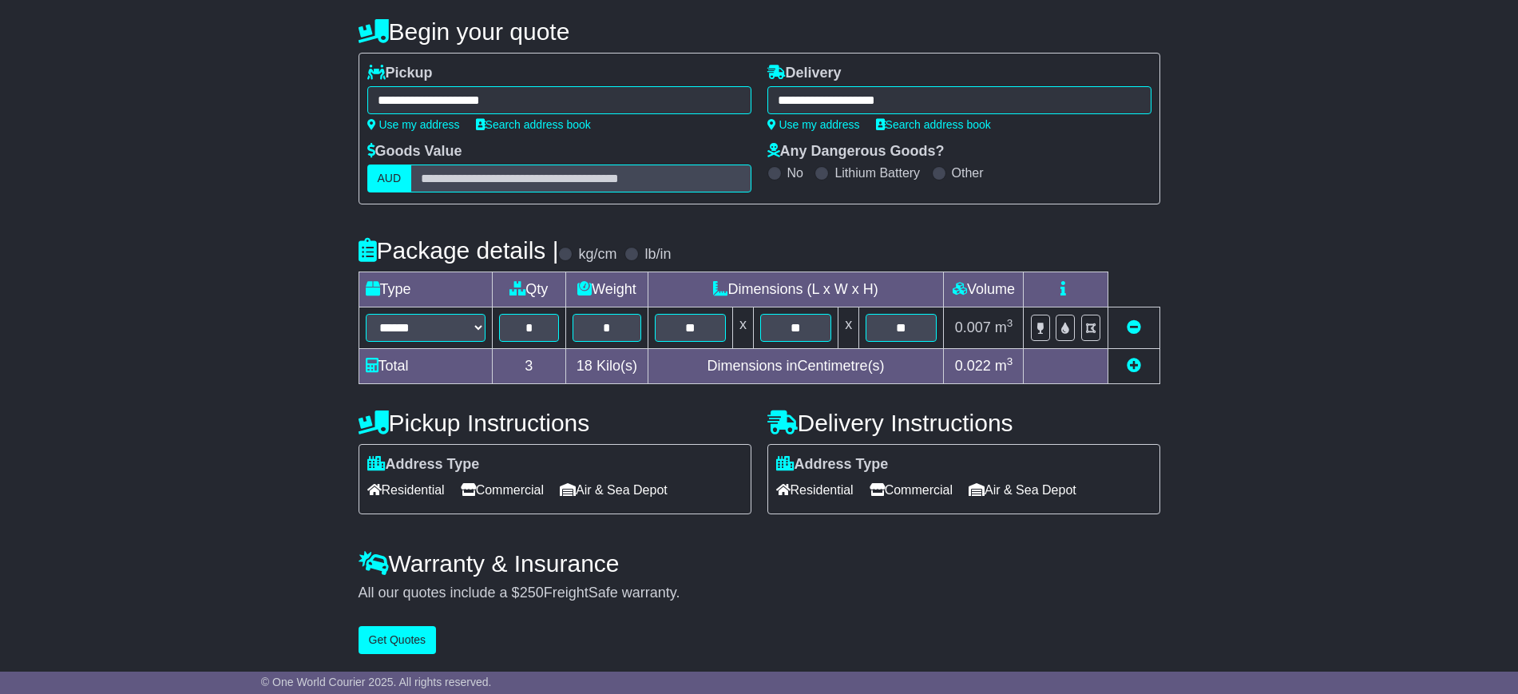 This screenshot has height=694, width=1518. What do you see at coordinates (972, 366) in the screenshot?
I see `span: 0.022` at bounding box center [972, 366].